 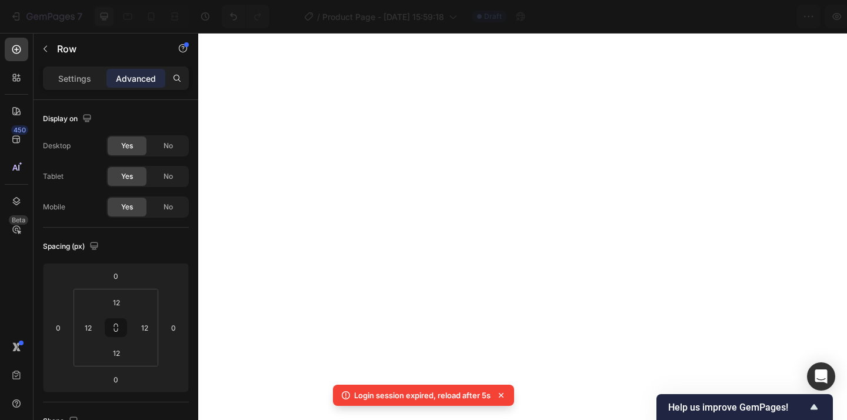 I want to click on span: Save, so click(x=745, y=16).